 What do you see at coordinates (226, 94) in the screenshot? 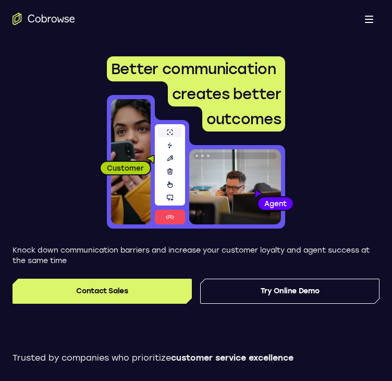
I see `span: creates better` at bounding box center [226, 94].